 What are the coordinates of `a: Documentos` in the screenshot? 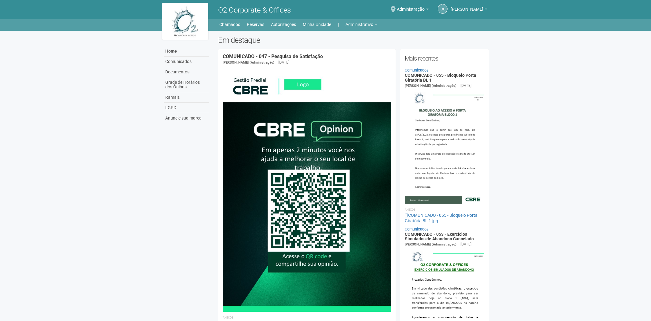 It's located at (186, 72).